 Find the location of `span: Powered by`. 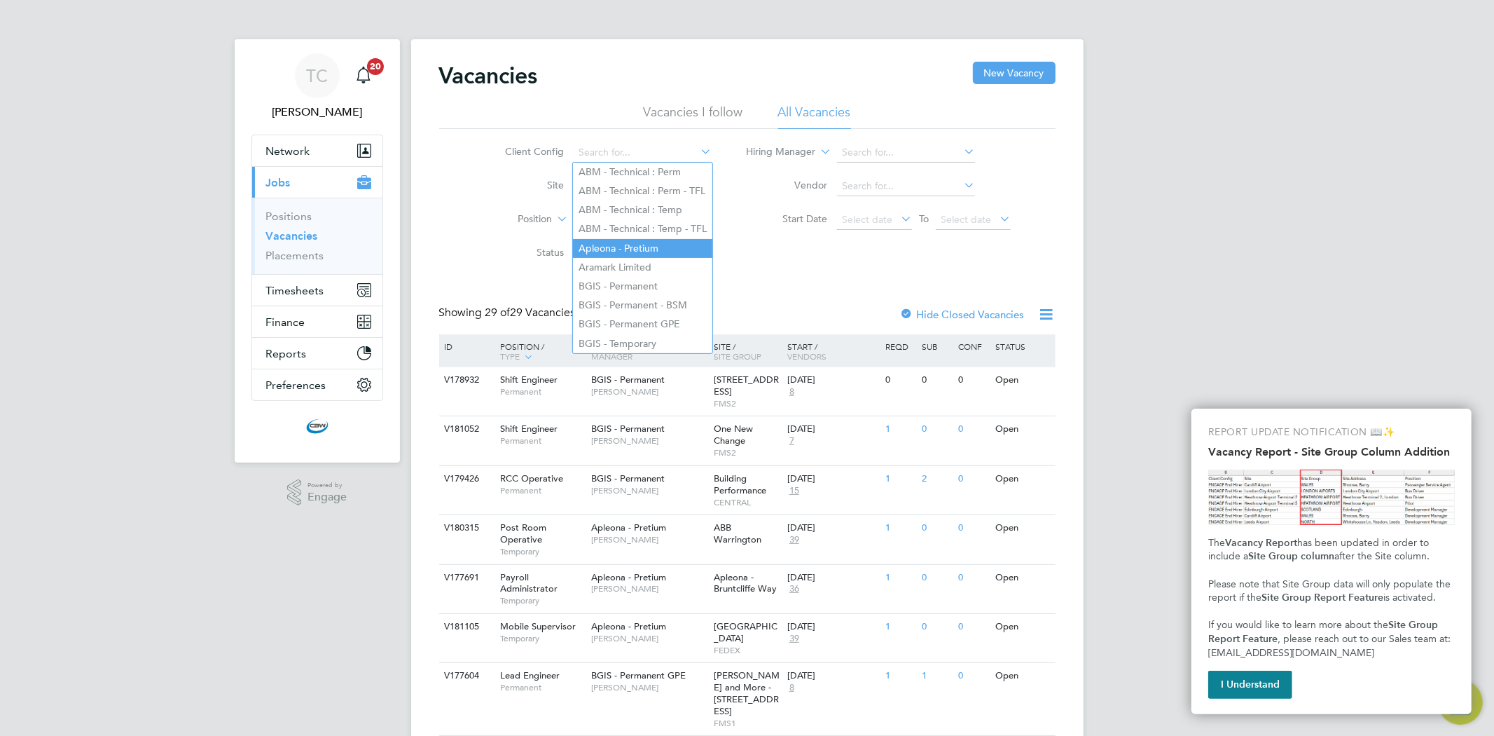

span: Powered by is located at coordinates (327, 485).